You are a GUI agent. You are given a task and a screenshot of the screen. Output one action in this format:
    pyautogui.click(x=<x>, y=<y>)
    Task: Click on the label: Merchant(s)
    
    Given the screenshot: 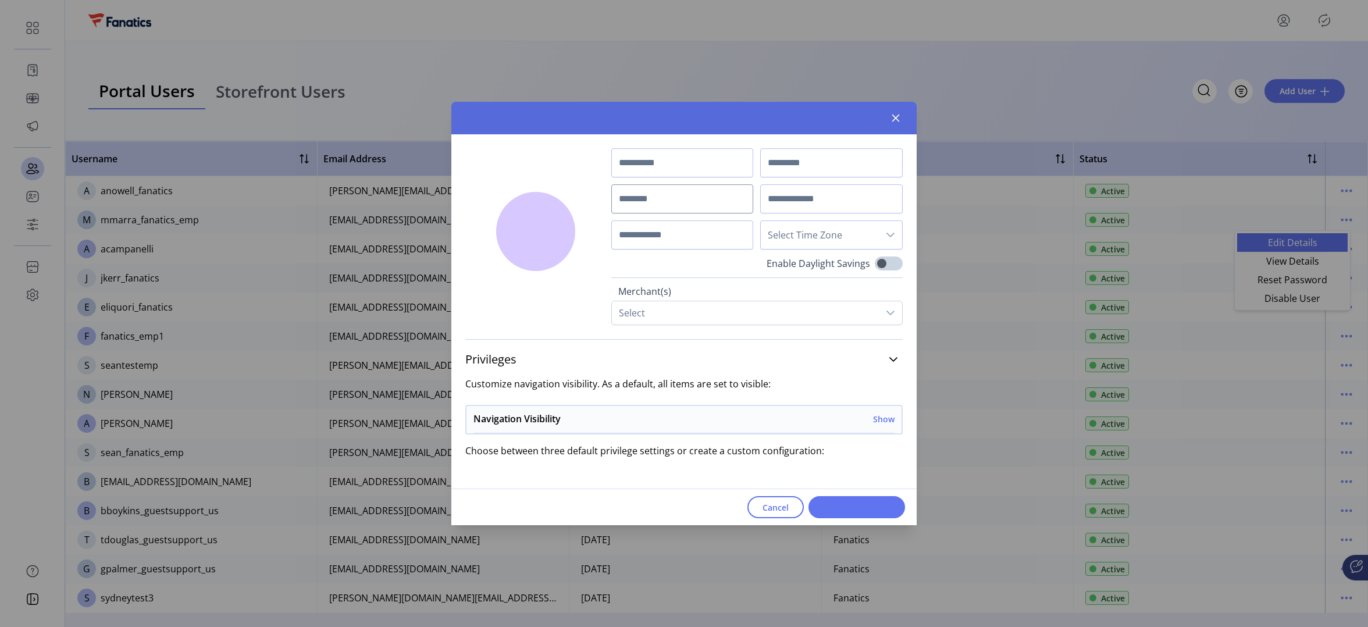 What is the action you would take?
    pyautogui.click(x=757, y=293)
    